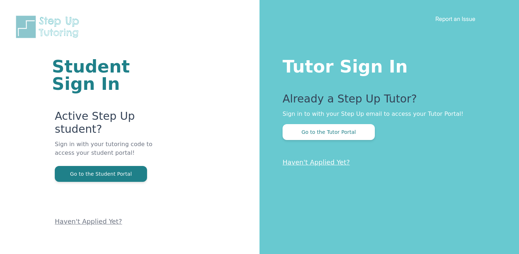  What do you see at coordinates (112, 75) in the screenshot?
I see `h1: Student Sign In` at bounding box center [112, 75].